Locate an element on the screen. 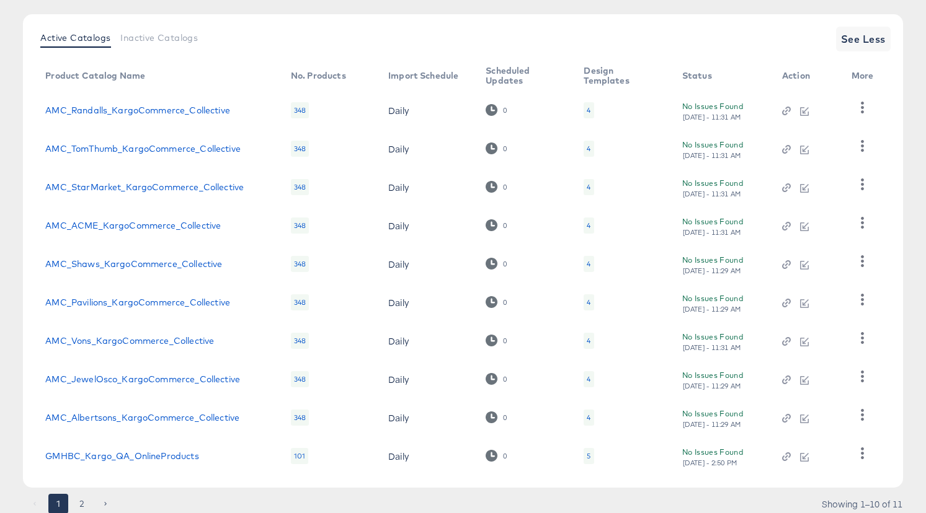 The width and height of the screenshot is (926, 513). a: AMC_StarMarket_KargoCommerce_Collective is located at coordinates (144, 187).